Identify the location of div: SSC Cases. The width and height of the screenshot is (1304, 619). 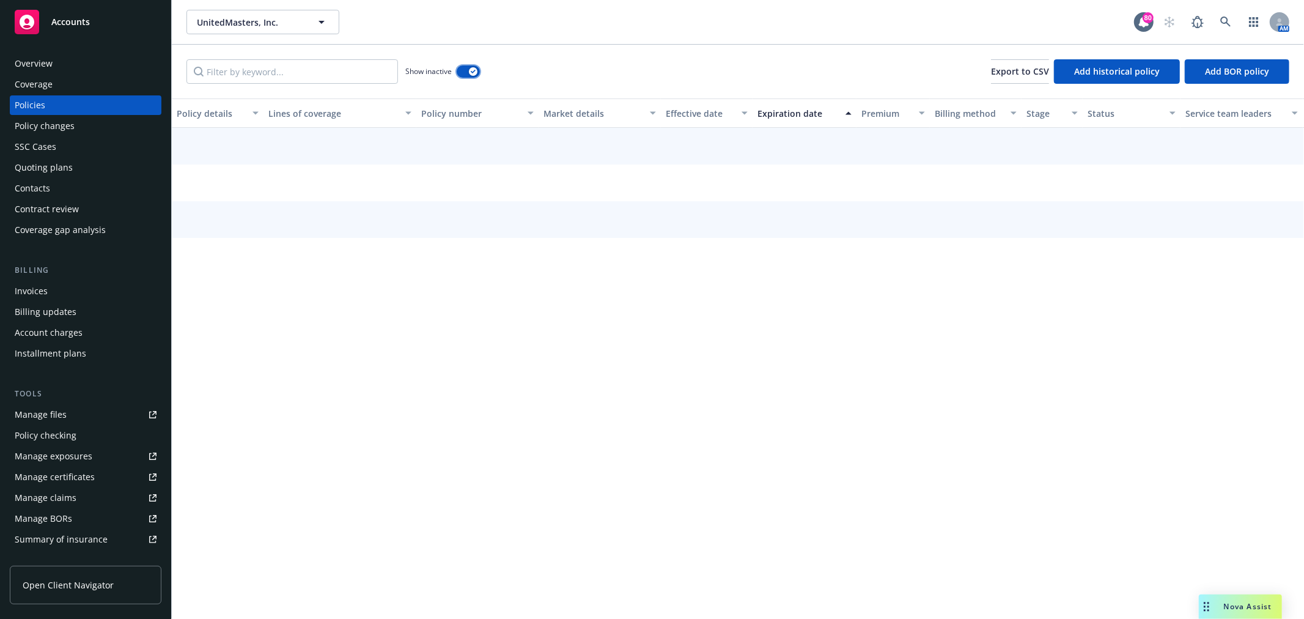
(35, 147).